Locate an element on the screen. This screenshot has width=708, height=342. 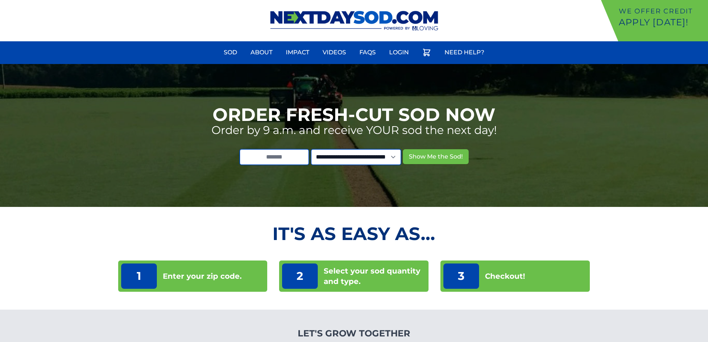
a: Videos is located at coordinates (334, 52).